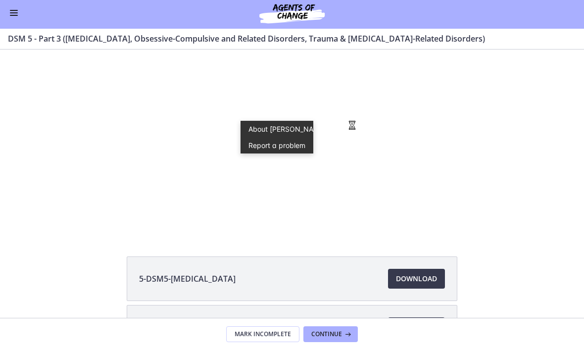 This screenshot has width=584, height=353. Describe the element at coordinates (276, 124) in the screenshot. I see `button: Report a problem` at that location.